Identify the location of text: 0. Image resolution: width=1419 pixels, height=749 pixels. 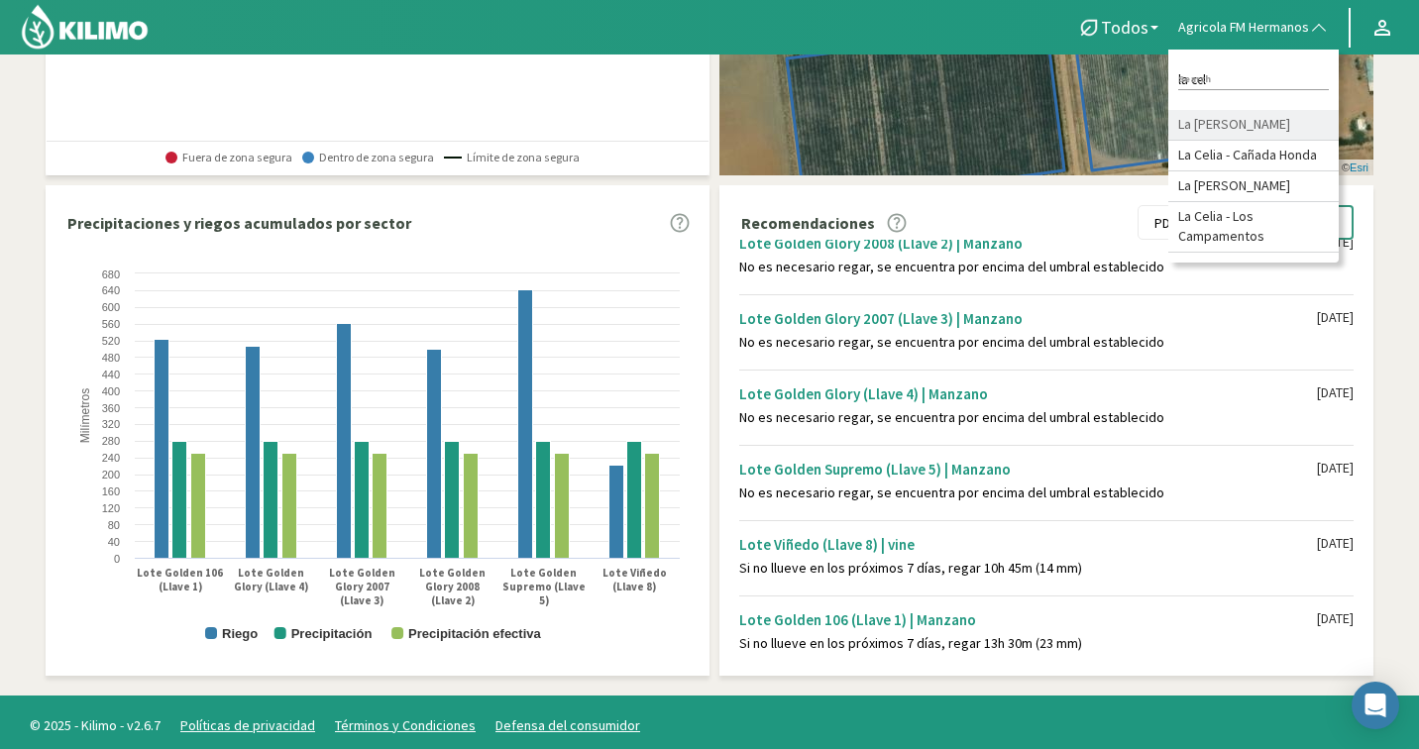
(117, 559).